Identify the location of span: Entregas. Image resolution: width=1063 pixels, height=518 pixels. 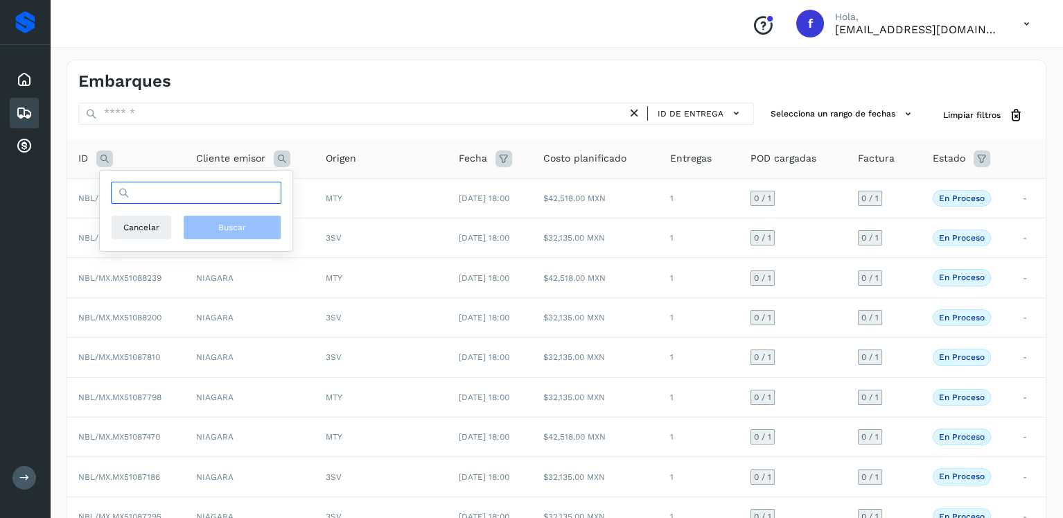
(691, 158).